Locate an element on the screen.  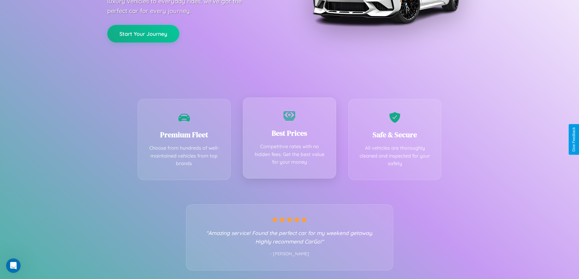
p: Competitive rates with no hidden fees. Get the best value for your money is located at coordinates (289, 154).